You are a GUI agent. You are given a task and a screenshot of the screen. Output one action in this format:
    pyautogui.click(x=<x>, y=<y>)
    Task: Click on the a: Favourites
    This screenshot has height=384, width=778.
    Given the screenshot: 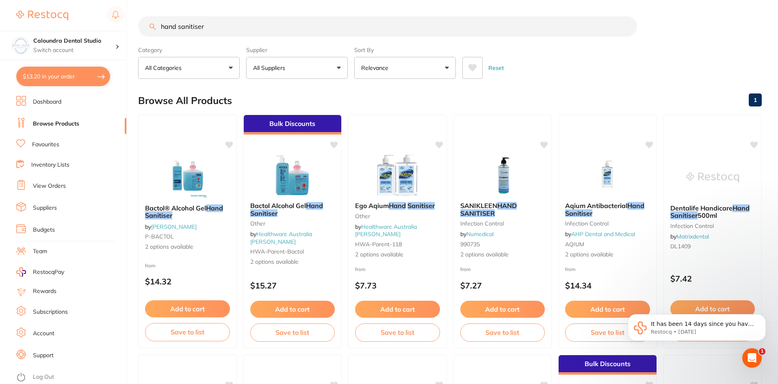 What is the action you would take?
    pyautogui.click(x=45, y=145)
    